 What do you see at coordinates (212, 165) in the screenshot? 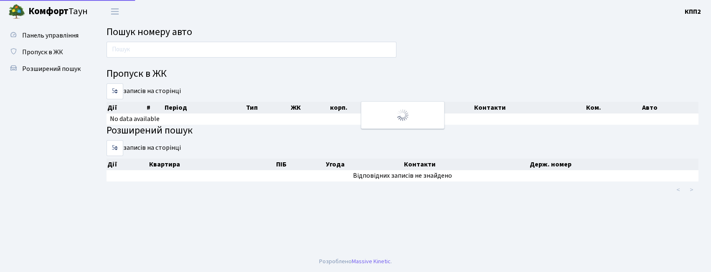
I see `th: Квартира` at bounding box center [212, 165].